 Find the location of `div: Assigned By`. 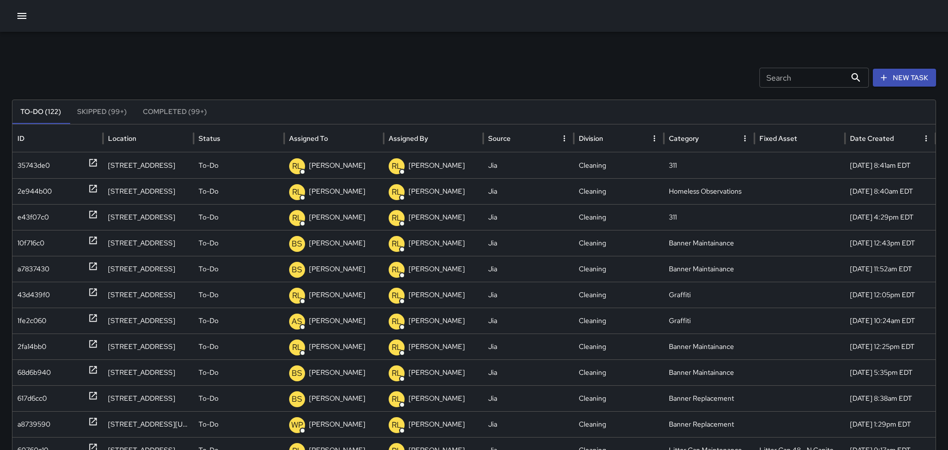

div: Assigned By is located at coordinates (408, 138).